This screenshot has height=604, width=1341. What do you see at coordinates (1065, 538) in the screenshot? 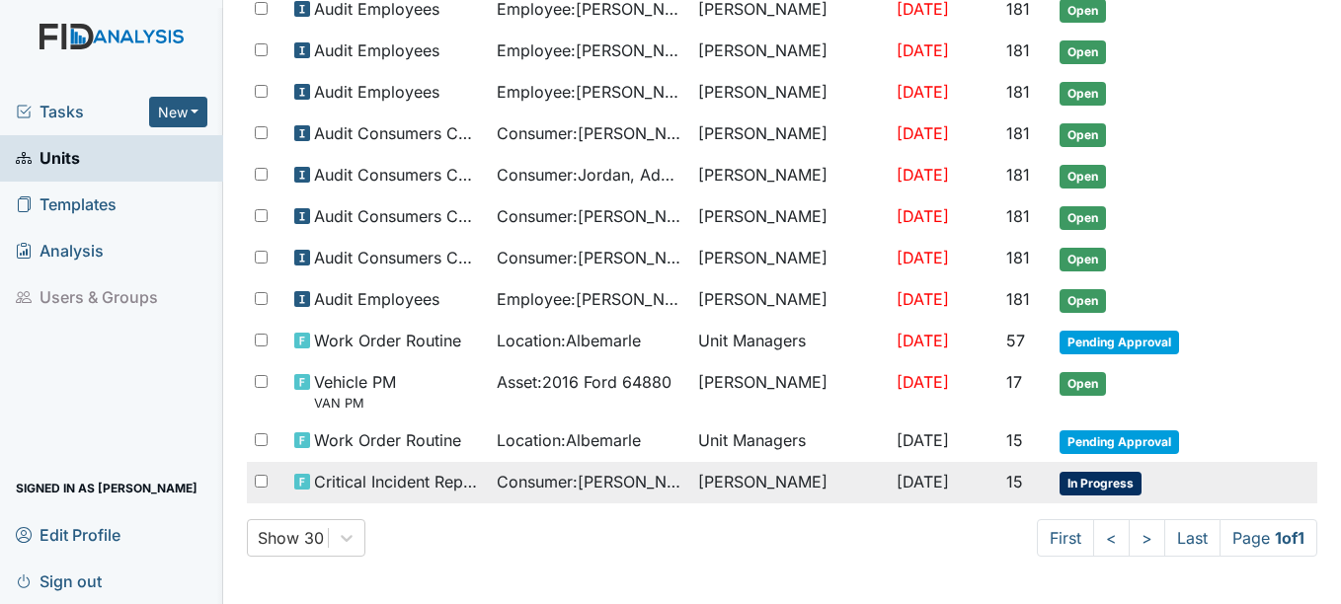
I see `a: First` at bounding box center [1065, 538].